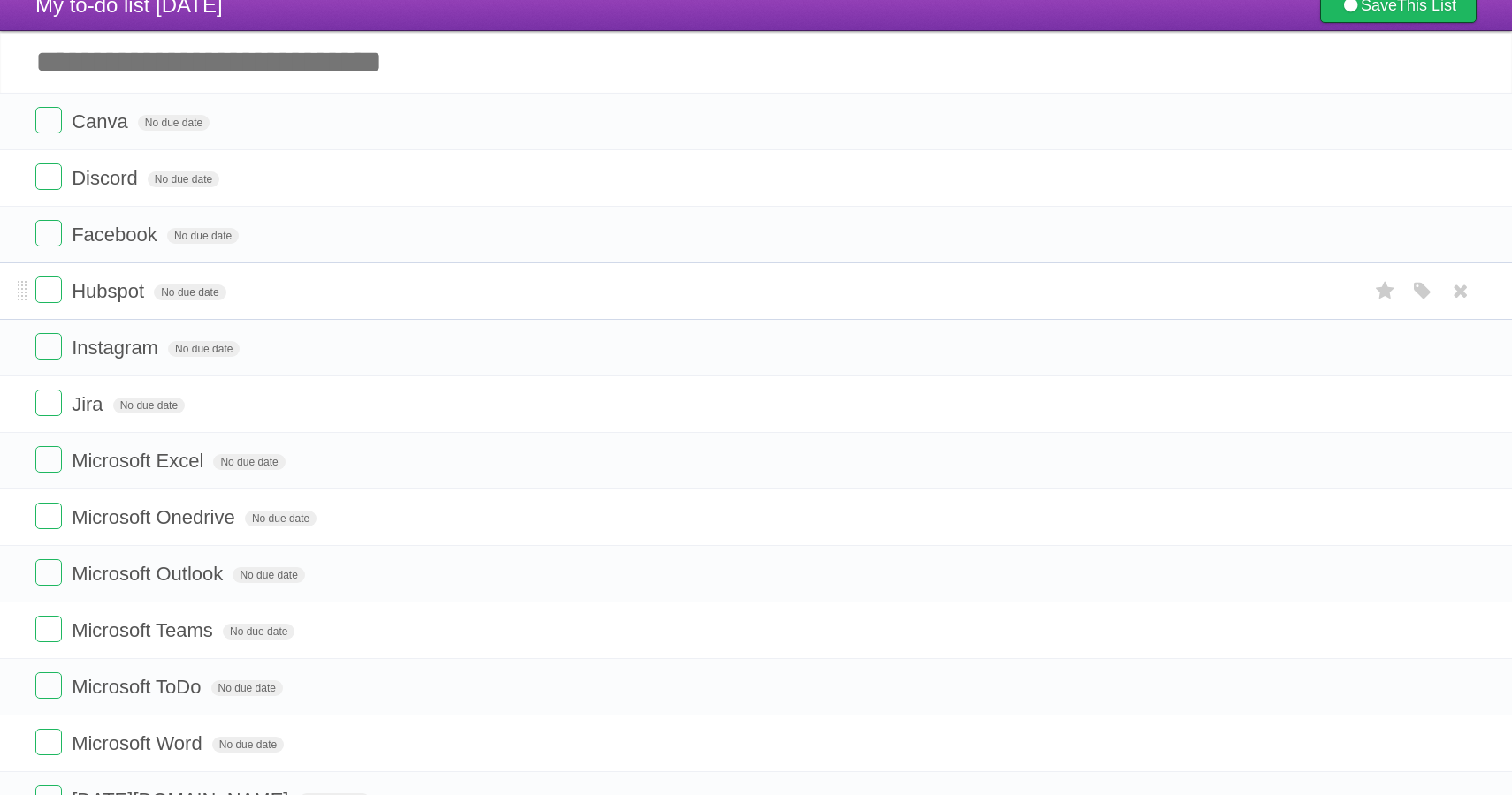 This screenshot has height=795, width=1512. I want to click on span: Microsoft Onedrive, so click(156, 517).